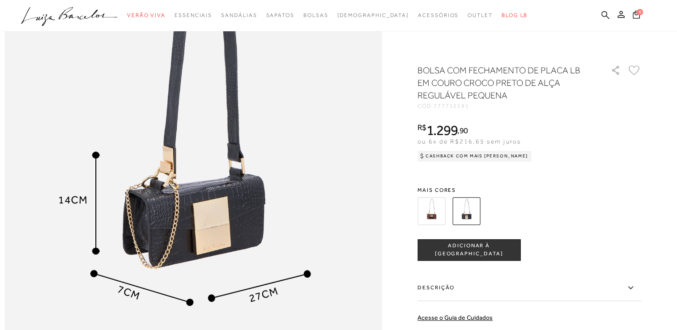 Image resolution: width=677 pixels, height=330 pixels. Describe the element at coordinates (455, 318) in the screenshot. I see `a: Acesse o Guia de Cuidados` at that location.